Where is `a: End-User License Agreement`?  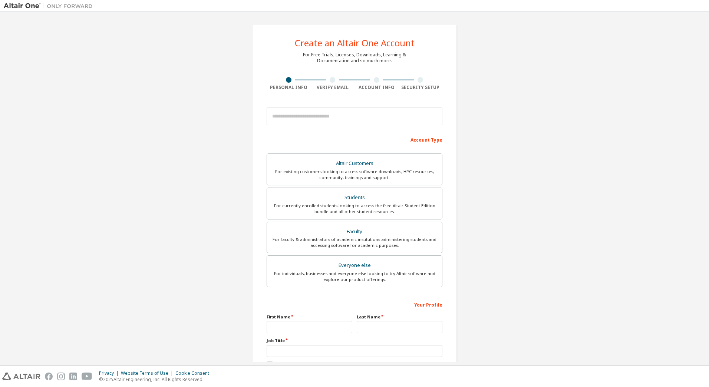 a: End-User License Agreement is located at coordinates (331, 364).